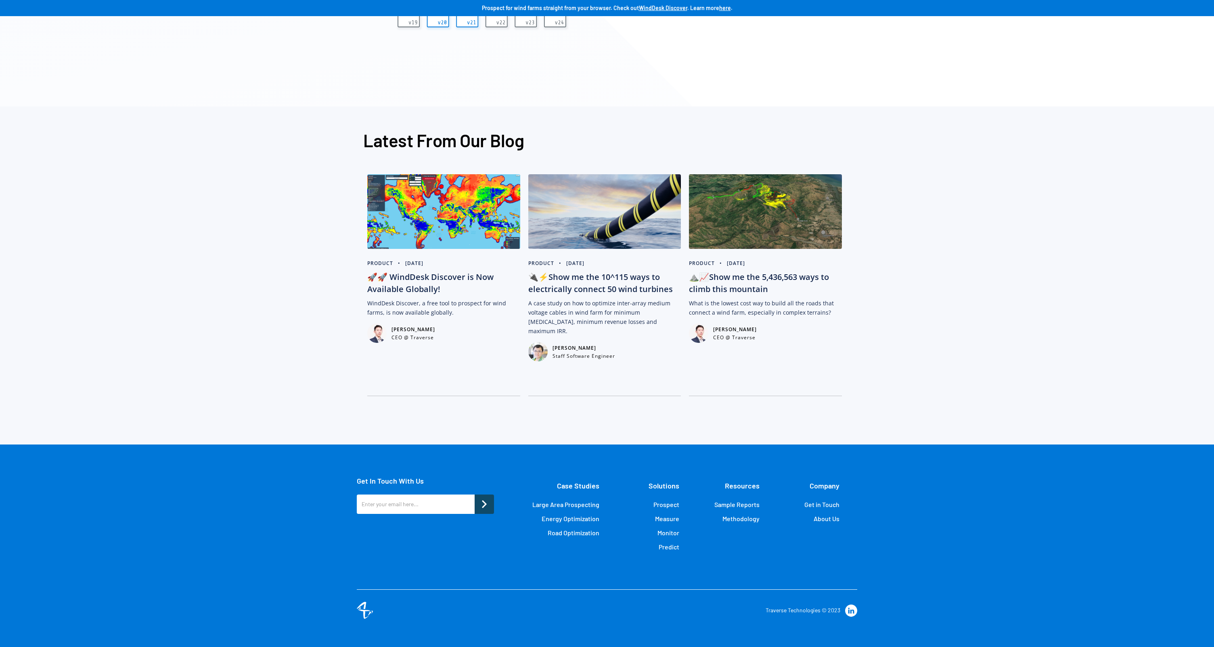 This screenshot has height=647, width=1214. I want to click on a: WindDesk Discover, so click(663, 8).